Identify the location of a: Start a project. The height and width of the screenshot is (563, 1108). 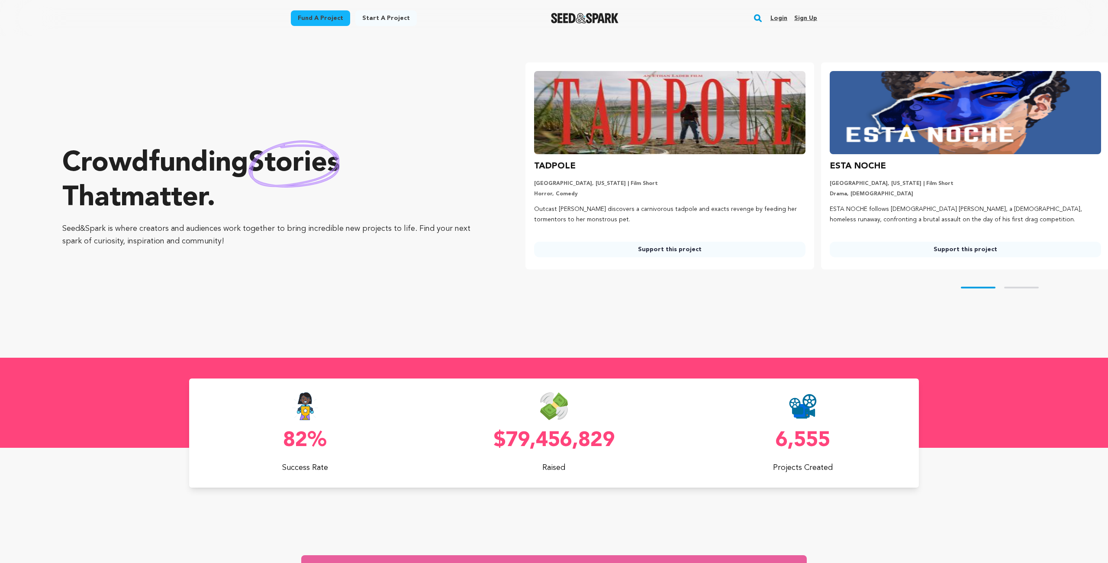
(386, 18).